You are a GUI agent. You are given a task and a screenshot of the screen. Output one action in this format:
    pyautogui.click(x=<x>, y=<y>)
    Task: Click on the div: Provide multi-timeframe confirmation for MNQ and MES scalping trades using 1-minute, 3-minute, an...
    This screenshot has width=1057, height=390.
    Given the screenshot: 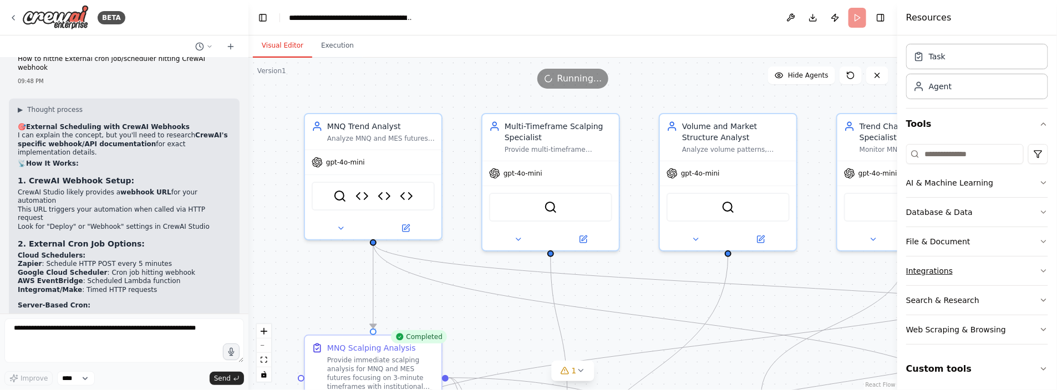 What is the action you would take?
    pyautogui.click(x=558, y=150)
    